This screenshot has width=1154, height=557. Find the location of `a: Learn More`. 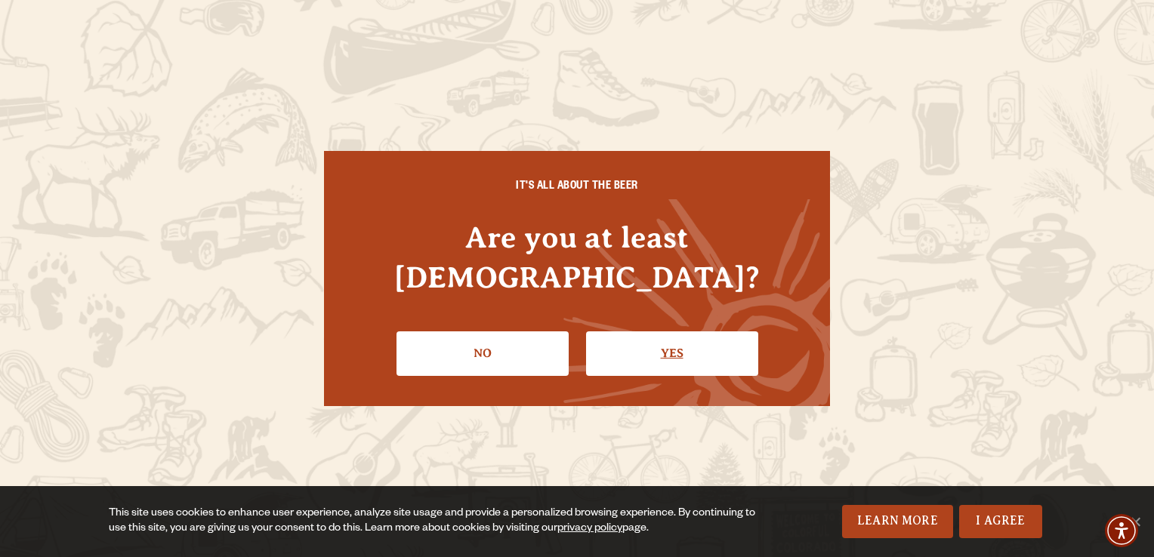

a: Learn More is located at coordinates (897, 522).